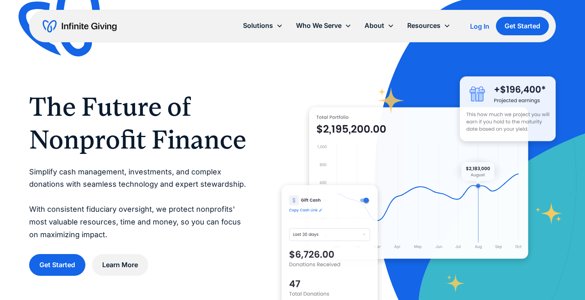 This screenshot has width=585, height=300. What do you see at coordinates (549, 213) in the screenshot?
I see `img: fundraising star` at bounding box center [549, 213].